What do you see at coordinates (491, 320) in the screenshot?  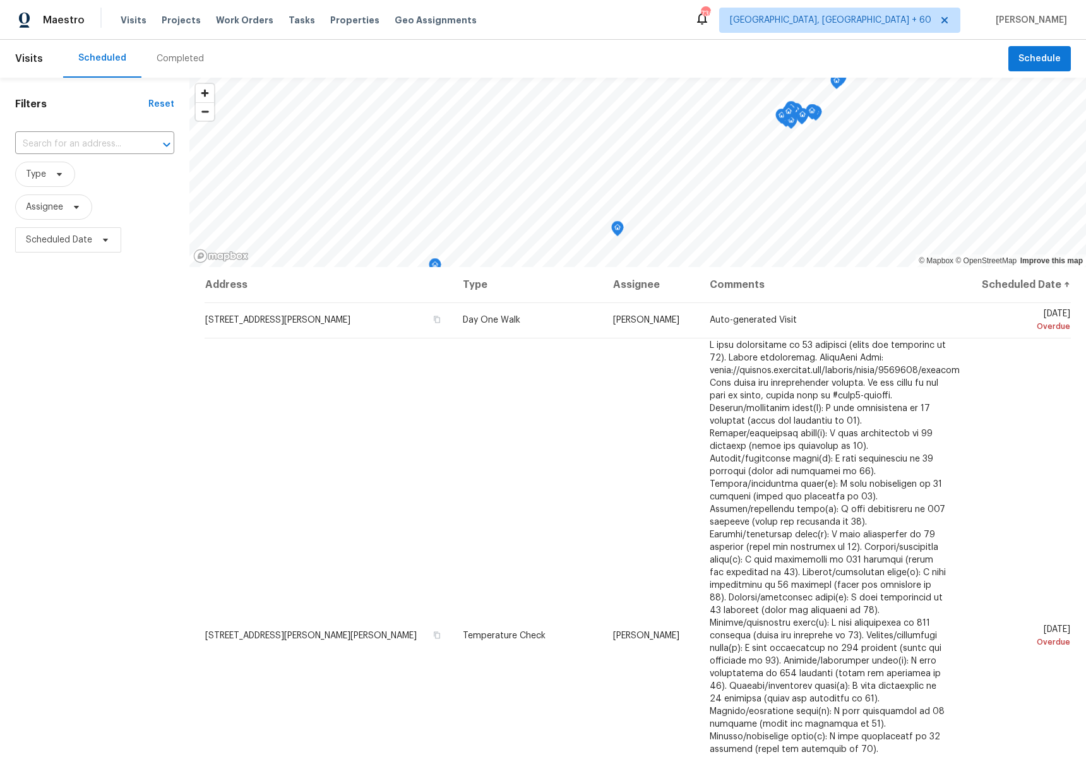 I see `span: Day One Walk` at bounding box center [491, 320].